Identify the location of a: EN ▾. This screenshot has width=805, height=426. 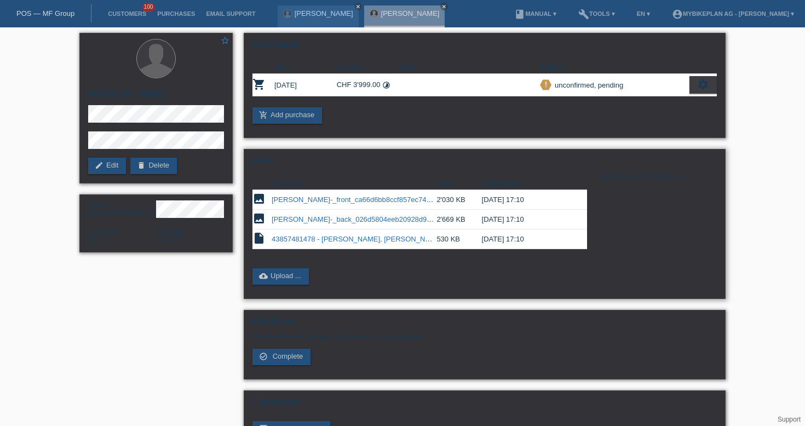
(644, 14).